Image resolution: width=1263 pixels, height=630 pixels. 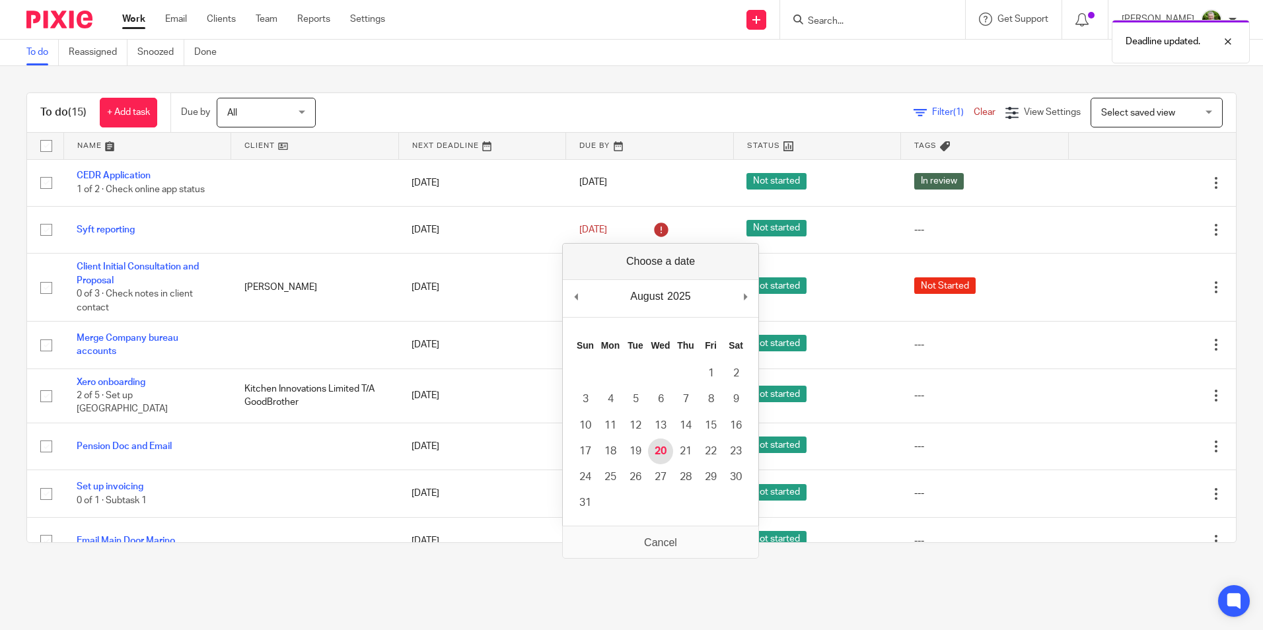 What do you see at coordinates (736, 373) in the screenshot?
I see `button: 2` at bounding box center [736, 373].